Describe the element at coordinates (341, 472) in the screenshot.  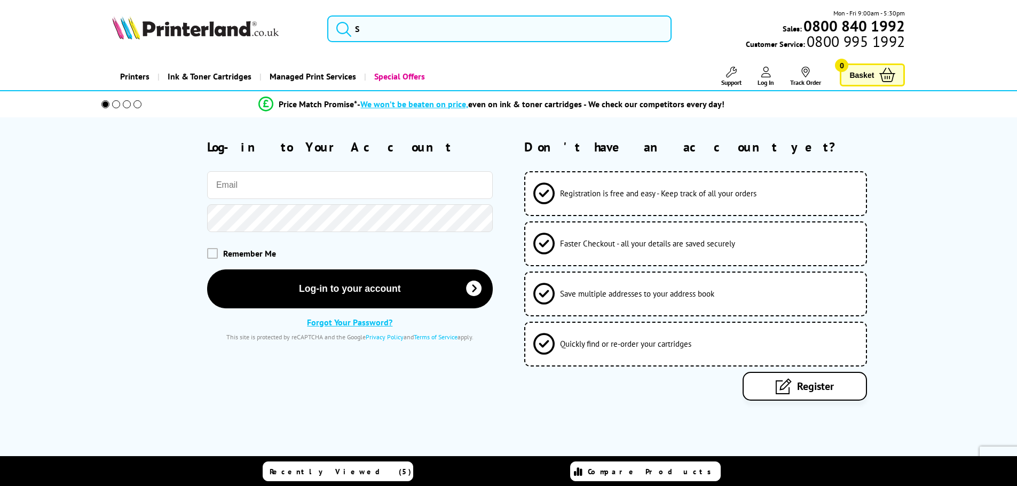
I see `span: Recently Viewed (5)` at that location.